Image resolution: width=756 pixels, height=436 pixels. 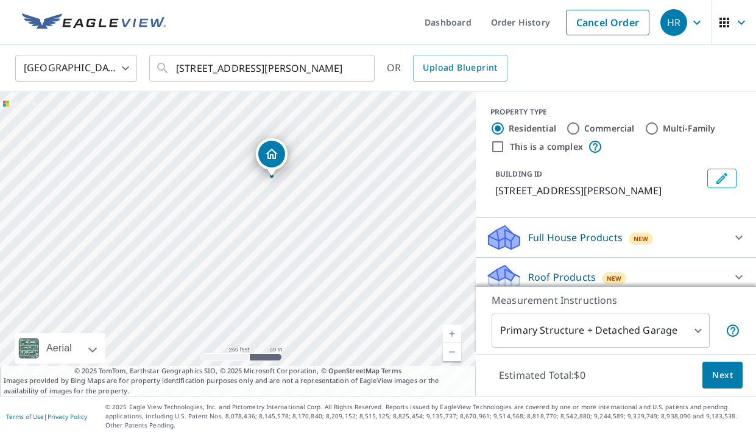 What do you see at coordinates (25, 417) in the screenshot?
I see `a: Terms of Use` at bounding box center [25, 417].